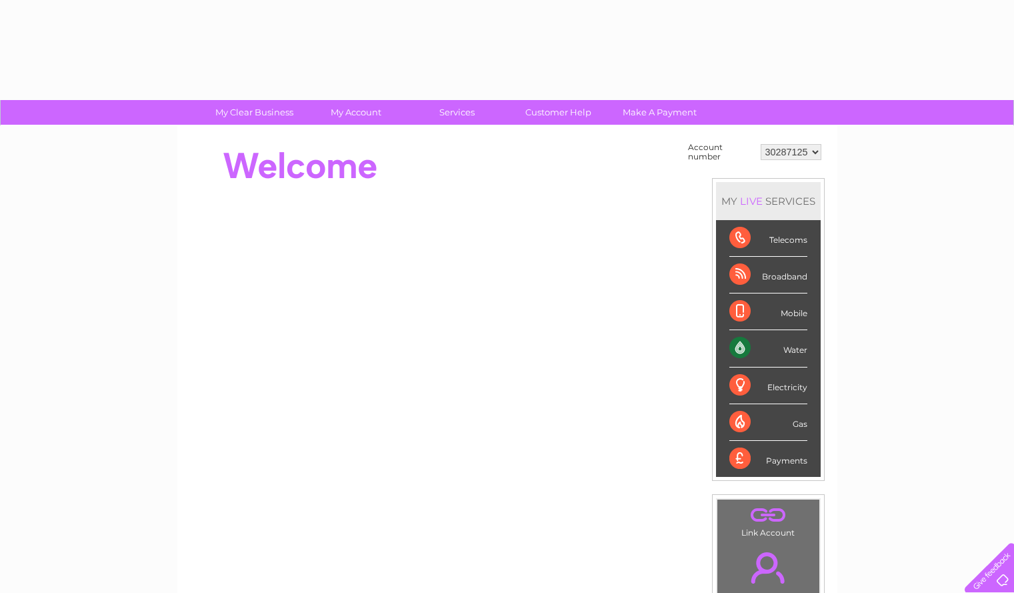 This screenshot has width=1014, height=593. What do you see at coordinates (768, 385) in the screenshot?
I see `div: Electricity` at bounding box center [768, 385].